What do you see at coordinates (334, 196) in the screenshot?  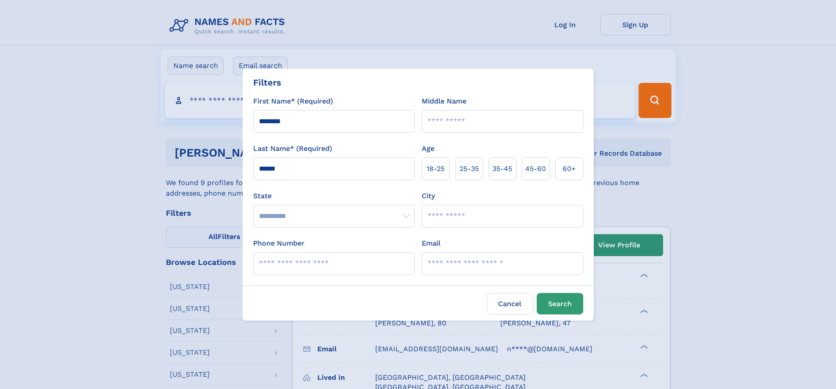 I see `label: State` at bounding box center [334, 196].